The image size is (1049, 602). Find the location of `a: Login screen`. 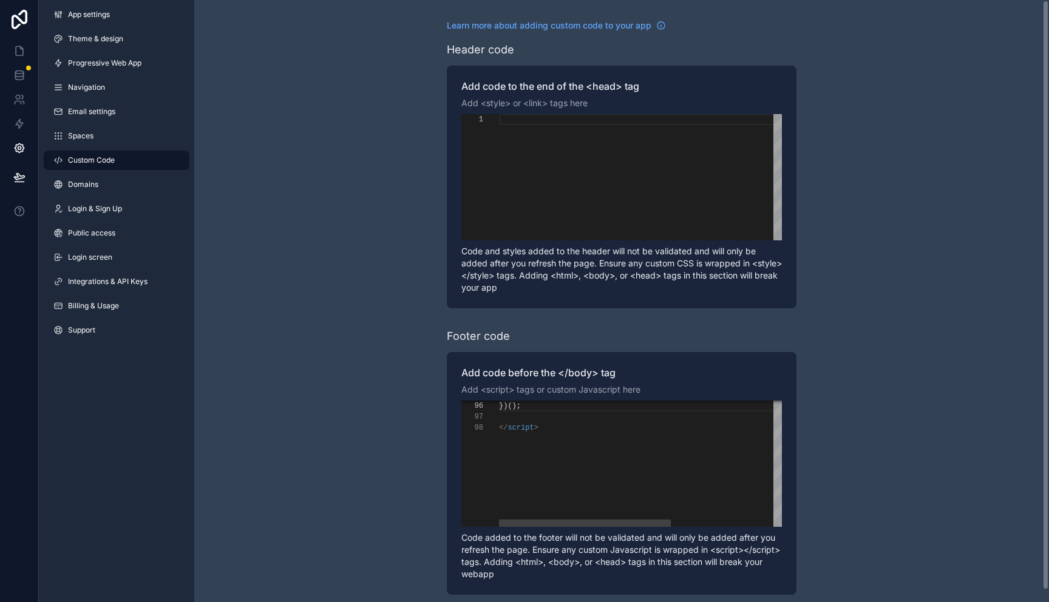

a: Login screen is located at coordinates (117, 257).